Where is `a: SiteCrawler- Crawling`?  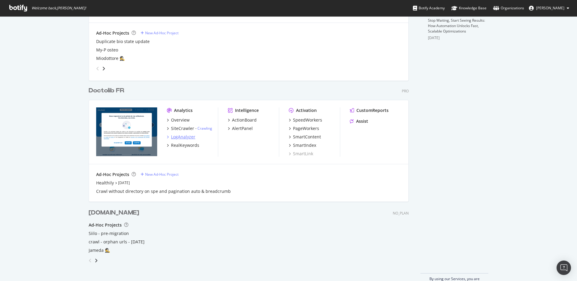
a: SiteCrawler- Crawling is located at coordinates (189, 128).